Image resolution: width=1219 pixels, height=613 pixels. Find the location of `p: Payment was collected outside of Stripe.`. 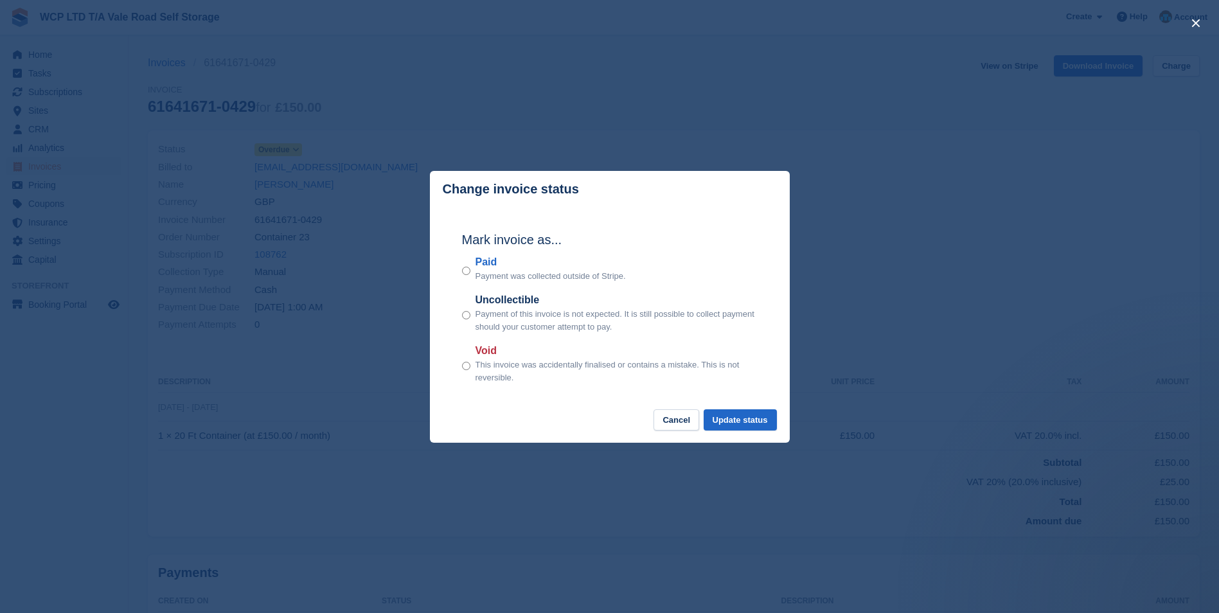

p: Payment was collected outside of Stripe. is located at coordinates (551, 276).